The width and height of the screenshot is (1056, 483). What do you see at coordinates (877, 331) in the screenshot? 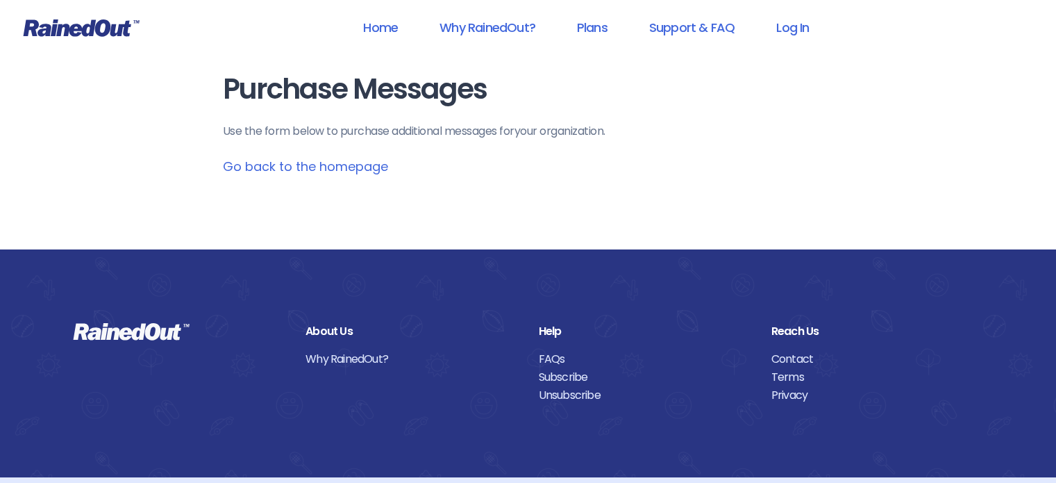
I see `div: Reach Us` at bounding box center [877, 331].